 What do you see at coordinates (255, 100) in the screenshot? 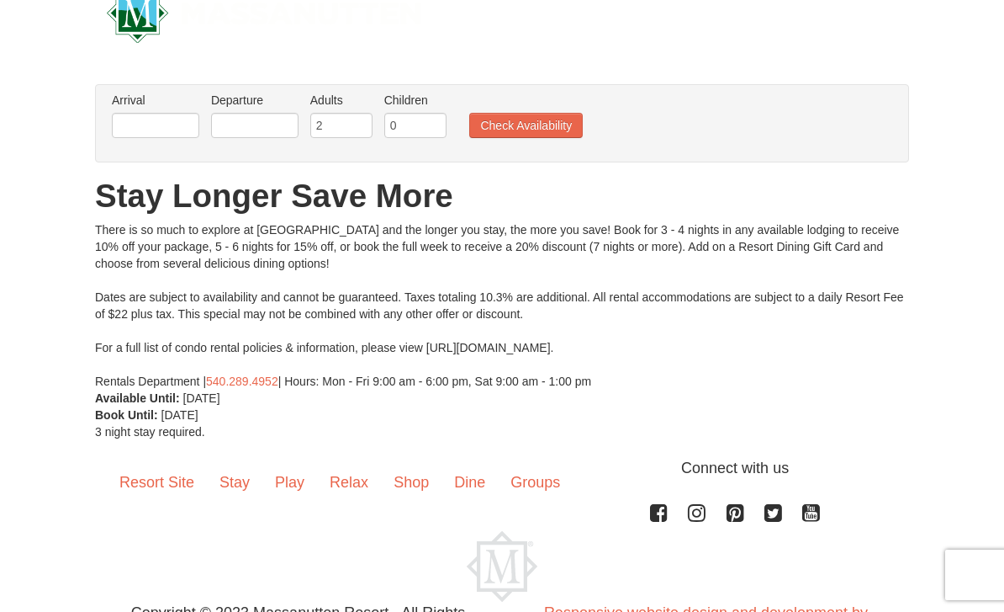
I see `label: Departure` at bounding box center [255, 100].